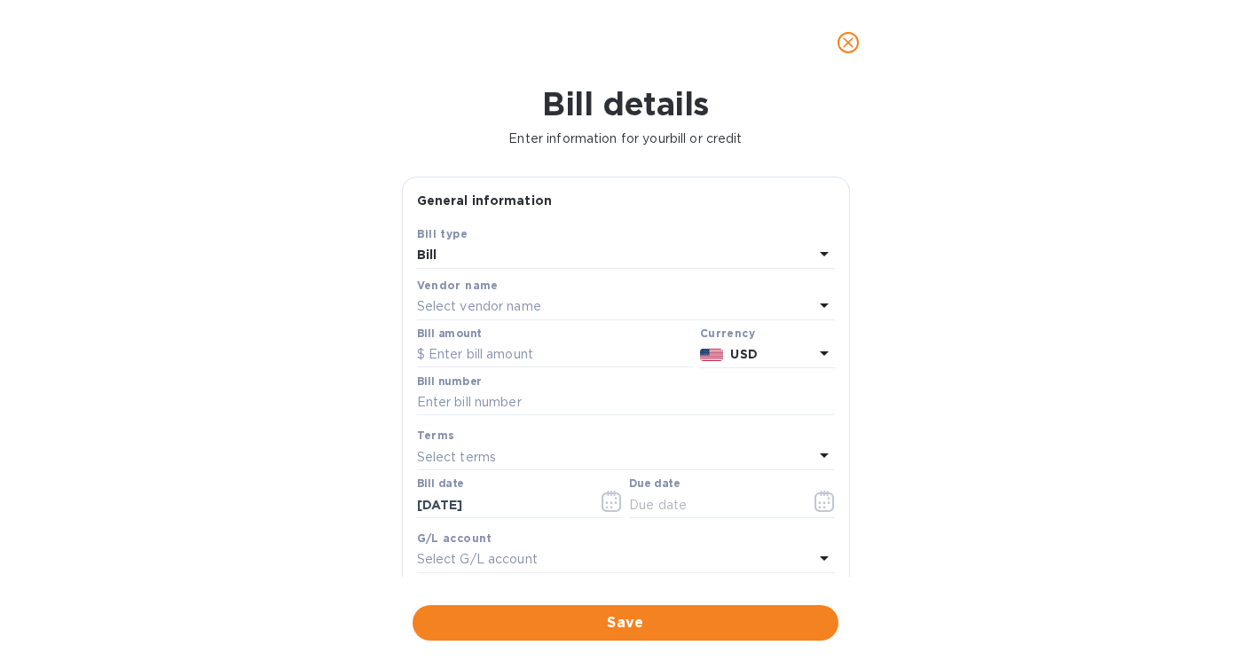 The height and width of the screenshot is (669, 1251). I want to click on input: Select date, so click(500, 505).